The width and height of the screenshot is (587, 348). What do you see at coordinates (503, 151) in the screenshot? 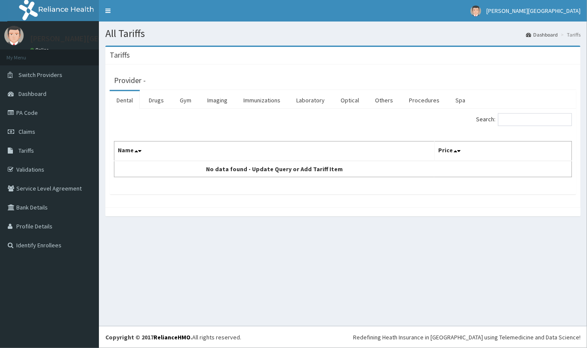
I see `th: Price` at bounding box center [503, 151].